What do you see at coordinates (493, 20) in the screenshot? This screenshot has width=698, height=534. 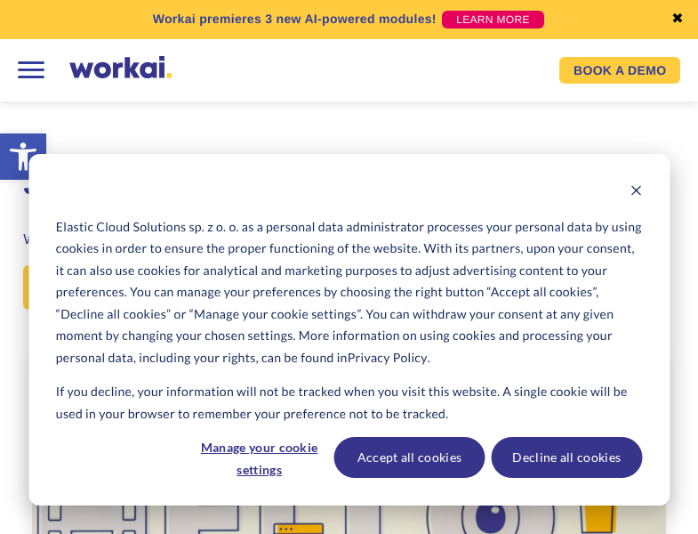 I see `a: LEARN MORE` at bounding box center [493, 20].